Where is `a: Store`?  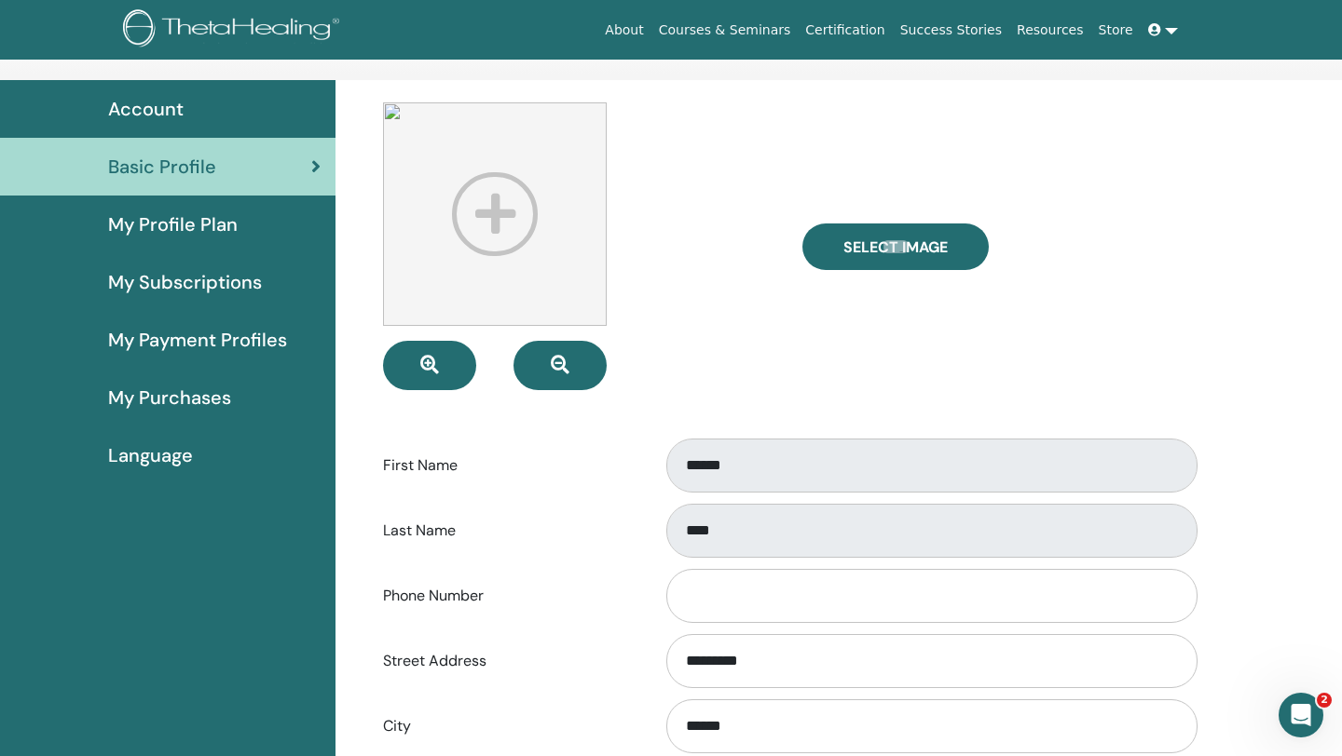 a: Store is located at coordinates (1115, 30).